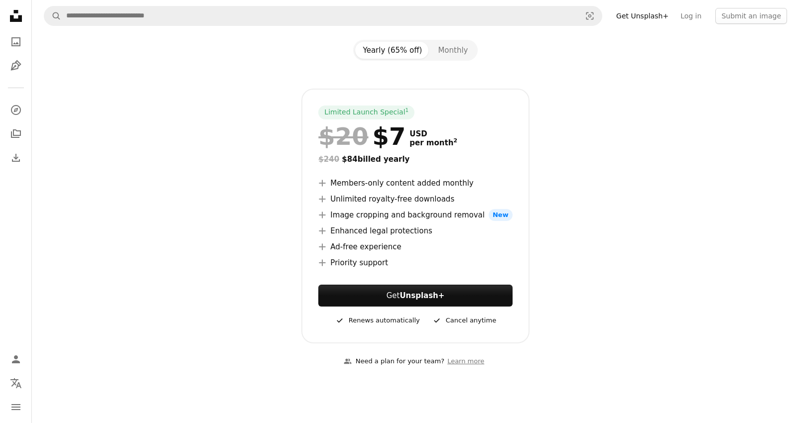  Describe the element at coordinates (407, 110) in the screenshot. I see `sup: 1` at that location.